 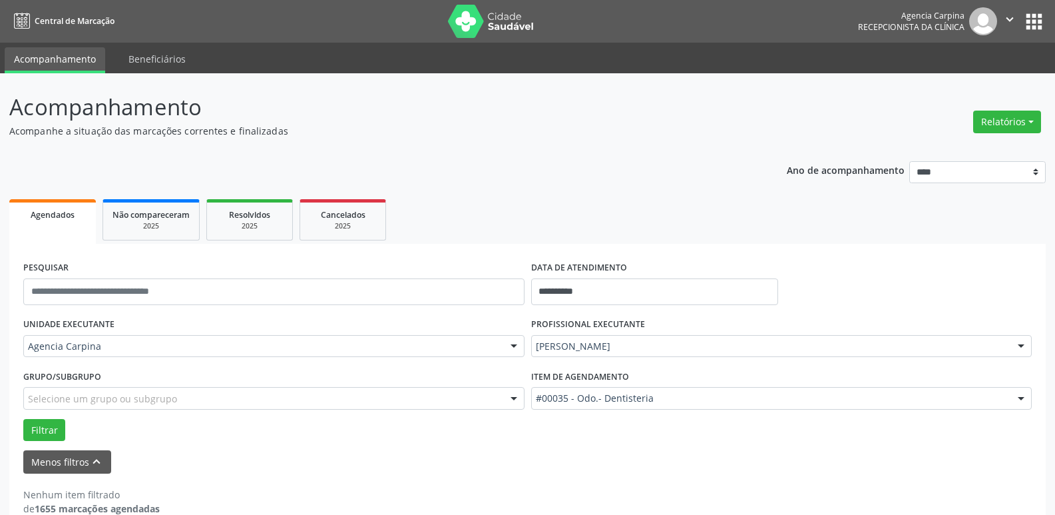 I want to click on a: Central de Marcação, so click(x=62, y=21).